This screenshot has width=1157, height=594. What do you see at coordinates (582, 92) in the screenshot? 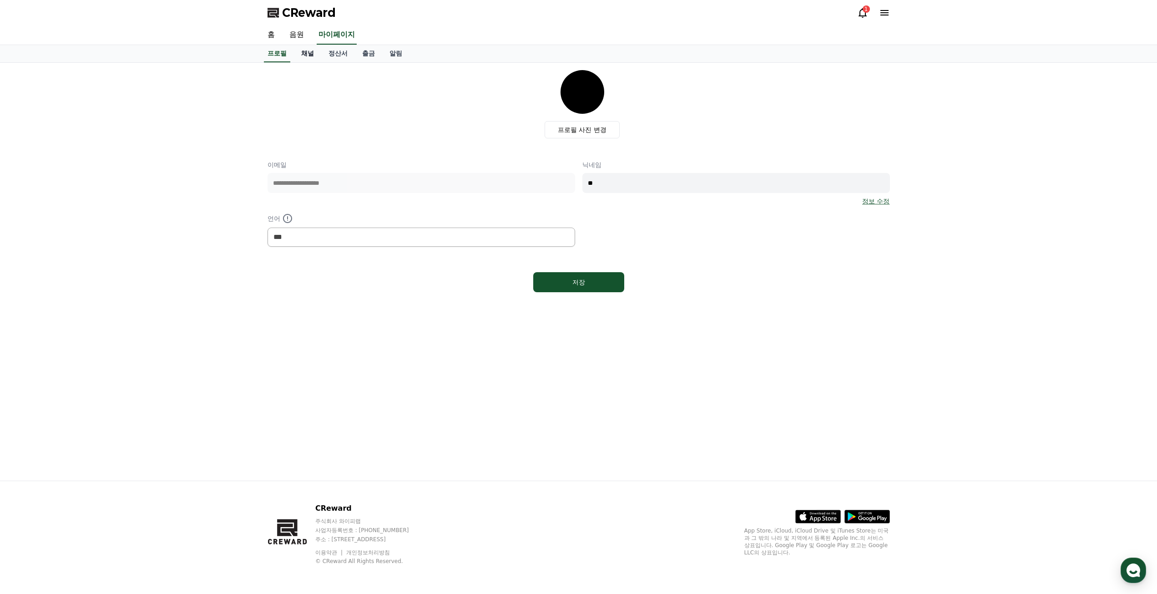
I see `img: profile_image` at bounding box center [582, 92].